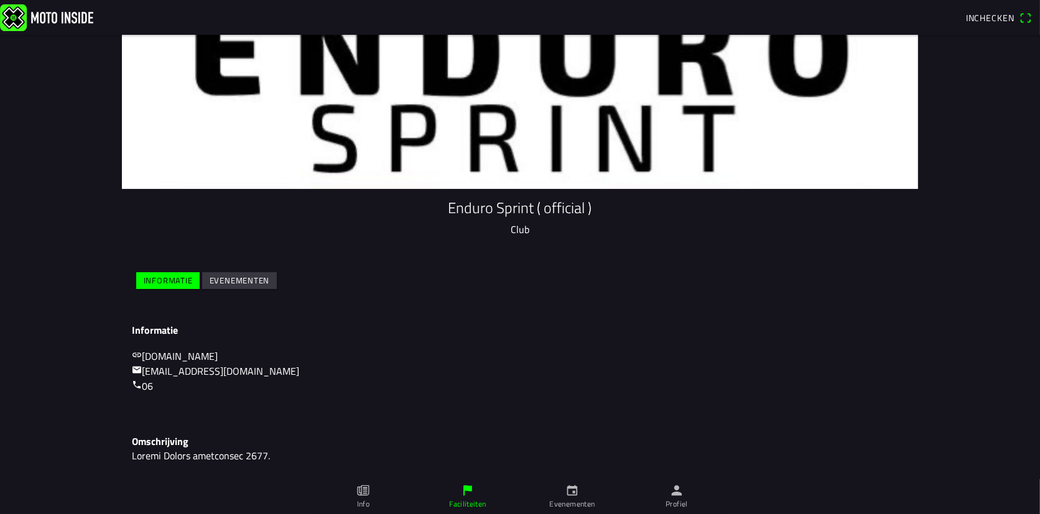  I want to click on span: Inchecken, so click(990, 17).